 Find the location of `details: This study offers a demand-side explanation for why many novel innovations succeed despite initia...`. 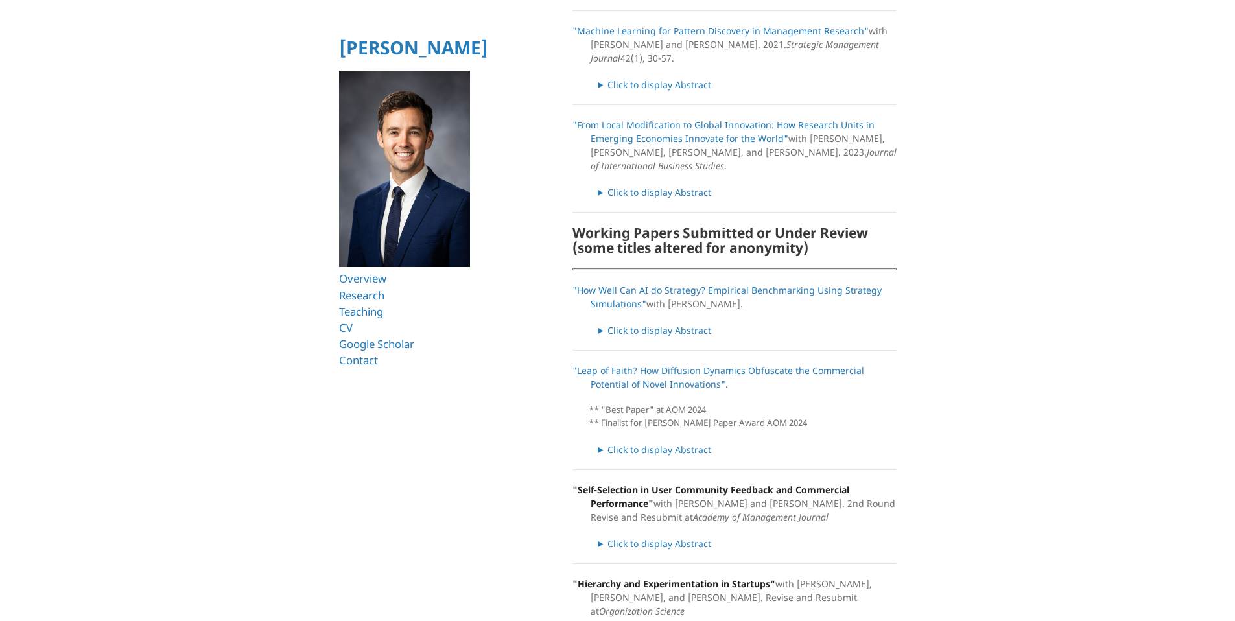

details: This study offers a demand-side explanation for why many novel innovations succeed despite initia... is located at coordinates (747, 449).